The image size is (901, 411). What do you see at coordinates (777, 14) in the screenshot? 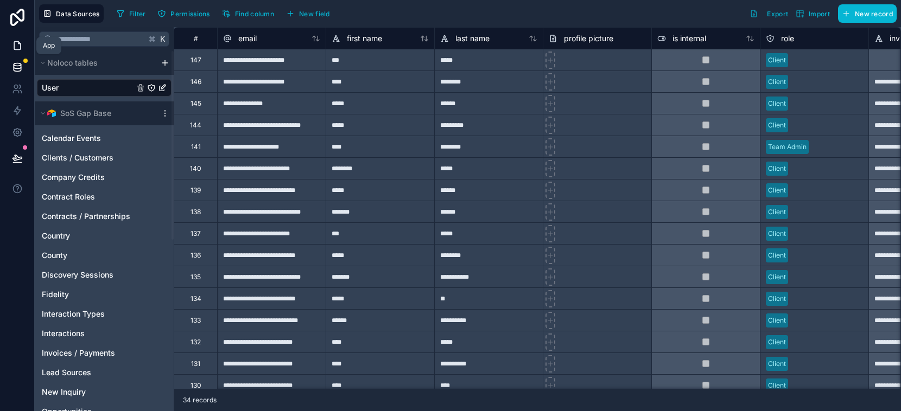
I see `span: Export` at bounding box center [777, 14].